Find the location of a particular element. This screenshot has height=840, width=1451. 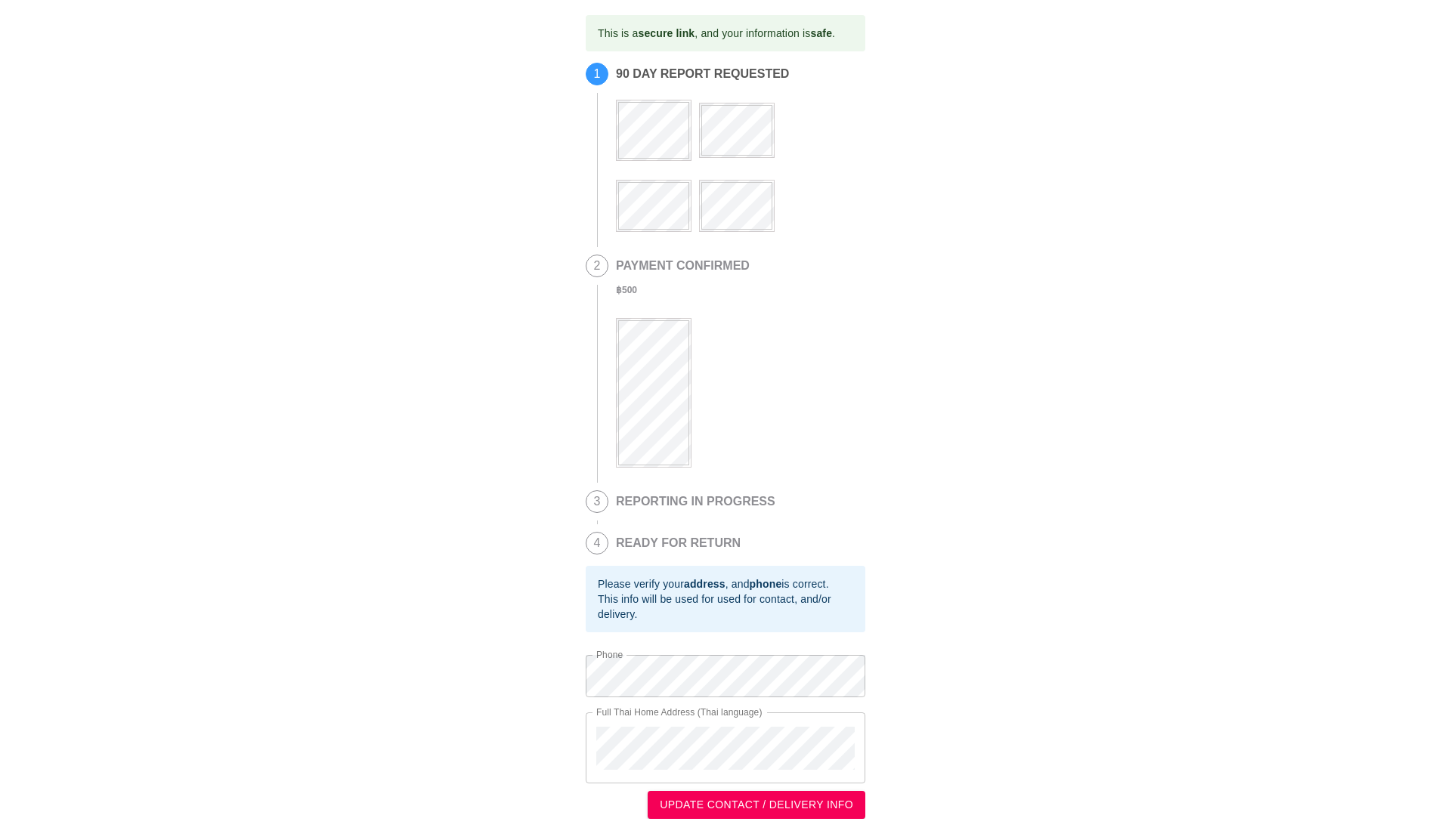

button: UPDATE CONTACT / DELIVERY INFO is located at coordinates (757, 805).